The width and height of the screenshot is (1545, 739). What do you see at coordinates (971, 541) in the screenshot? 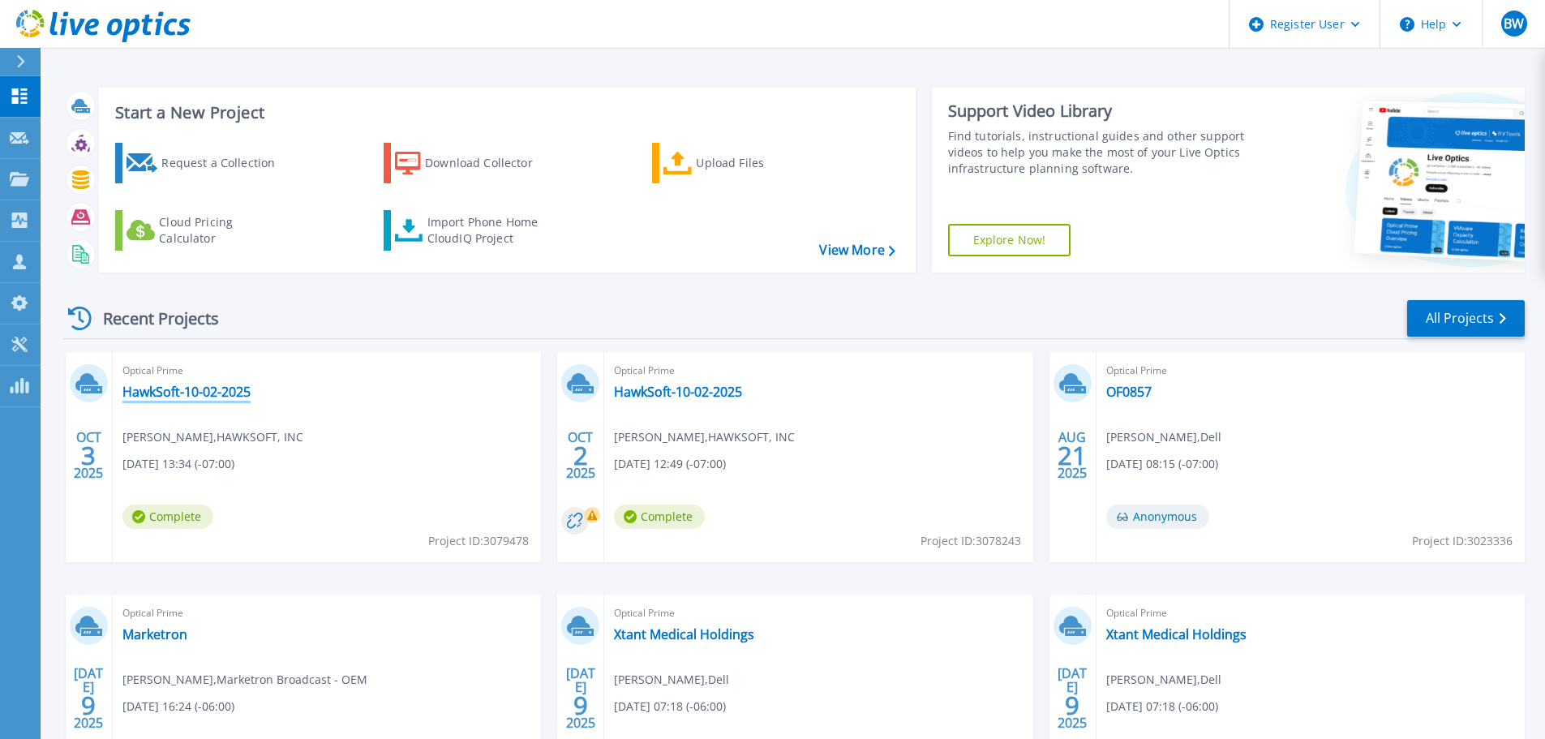
I see `span: Project ID: 3078243` at bounding box center [971, 541].